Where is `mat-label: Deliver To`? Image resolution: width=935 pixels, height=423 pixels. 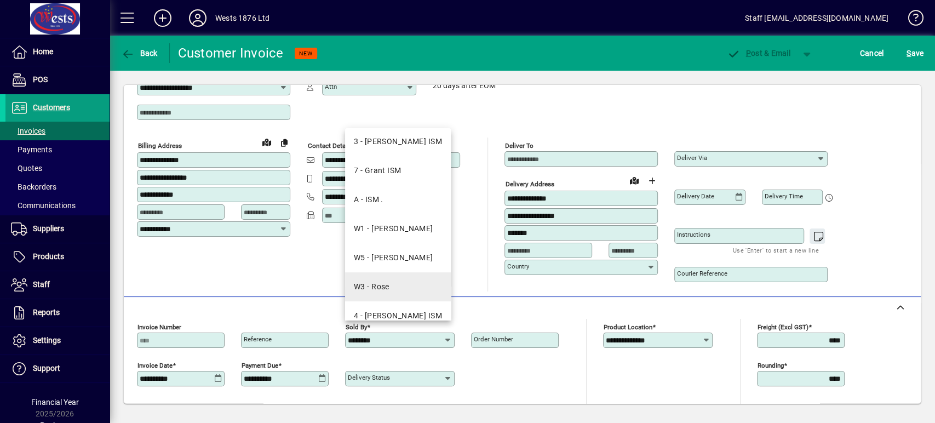 mat-label: Deliver To is located at coordinates (519, 146).